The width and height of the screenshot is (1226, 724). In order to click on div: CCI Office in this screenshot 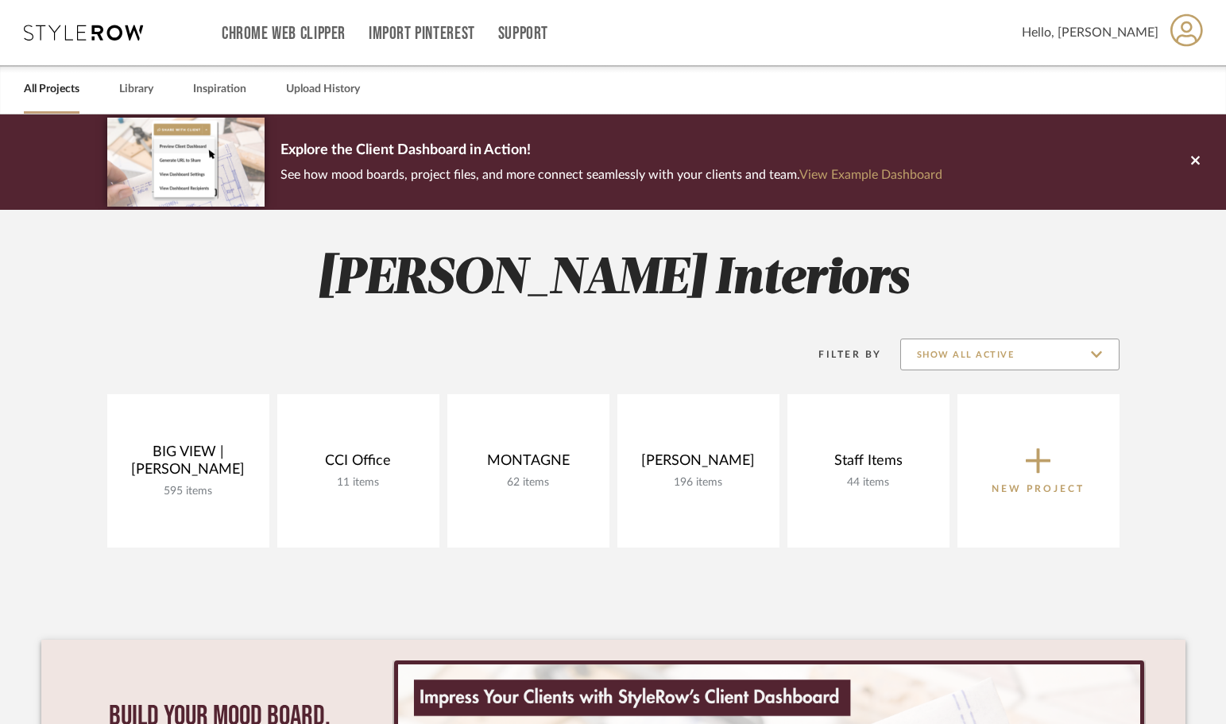, I will do `click(358, 464)`.